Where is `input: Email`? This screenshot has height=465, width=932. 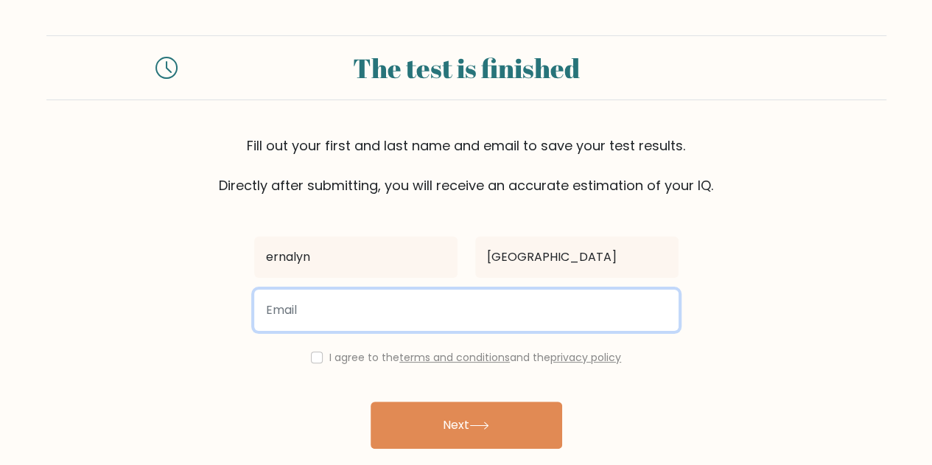 input: Email is located at coordinates (467, 310).